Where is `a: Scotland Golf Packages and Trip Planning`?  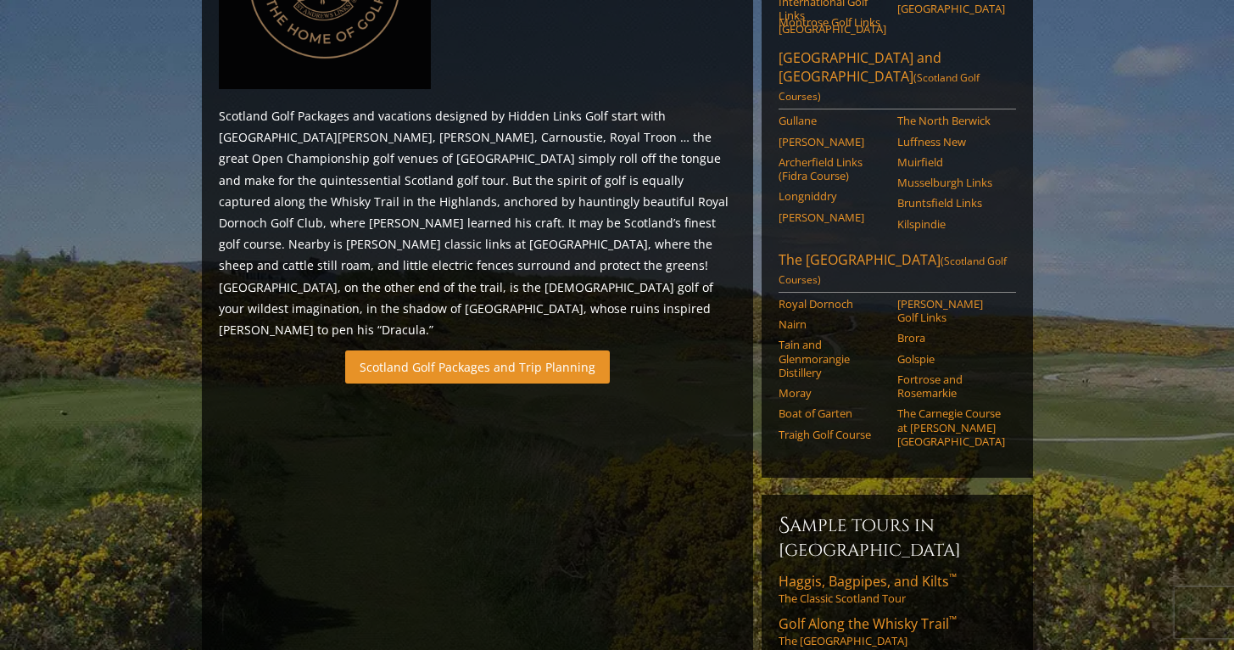
a: Scotland Golf Packages and Trip Planning is located at coordinates (478, 367).